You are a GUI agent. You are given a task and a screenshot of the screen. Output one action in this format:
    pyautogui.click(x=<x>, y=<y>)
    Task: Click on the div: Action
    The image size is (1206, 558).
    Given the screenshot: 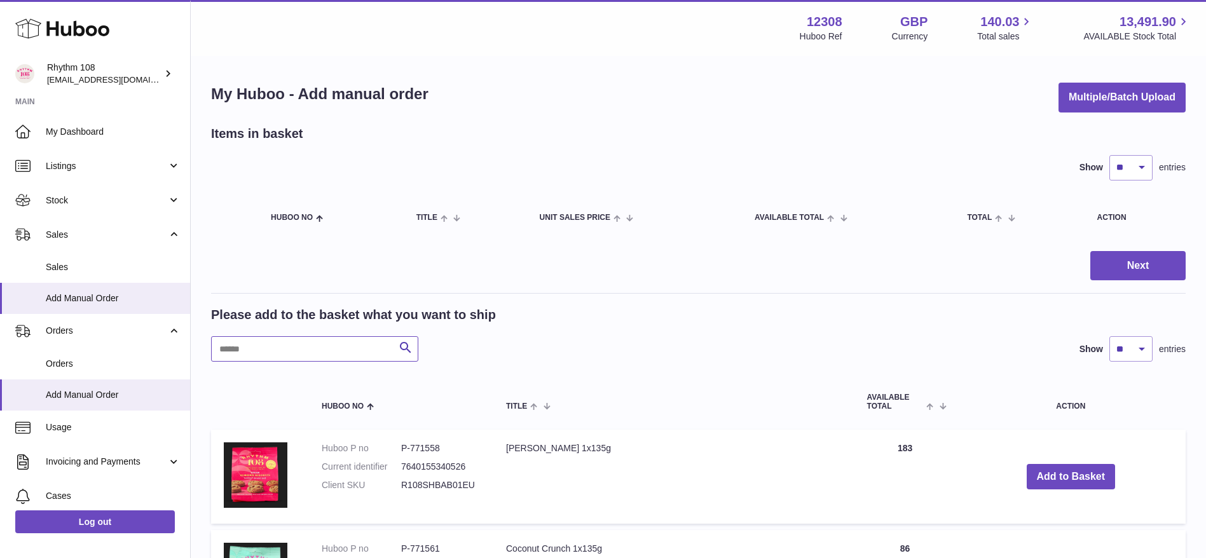 What is the action you would take?
    pyautogui.click(x=1135, y=217)
    